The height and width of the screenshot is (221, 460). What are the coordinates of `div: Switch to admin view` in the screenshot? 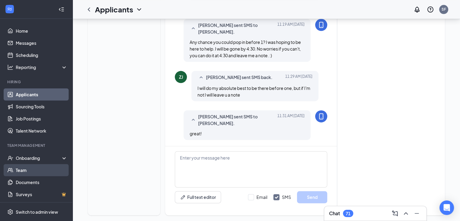 It's located at (37, 212).